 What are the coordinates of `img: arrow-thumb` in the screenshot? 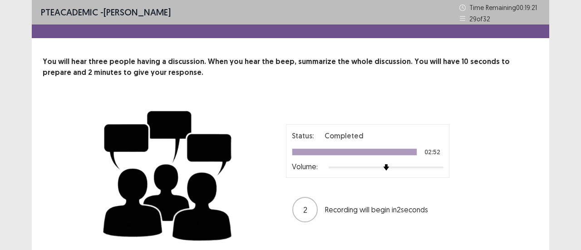 It's located at (386, 168).